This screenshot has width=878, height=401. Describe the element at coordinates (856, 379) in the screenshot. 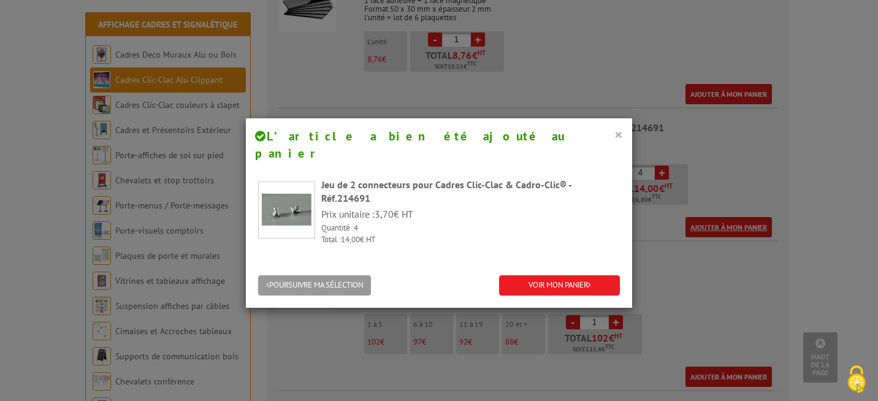

I see `img: Cookies (fenêtre modale)` at that location.